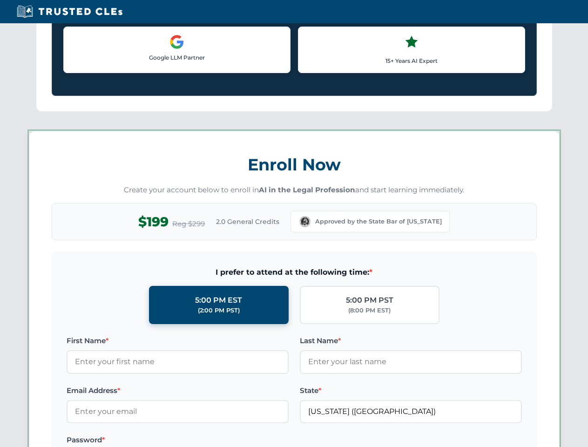  I want to click on div: 5:00 PM EST, so click(218, 300).